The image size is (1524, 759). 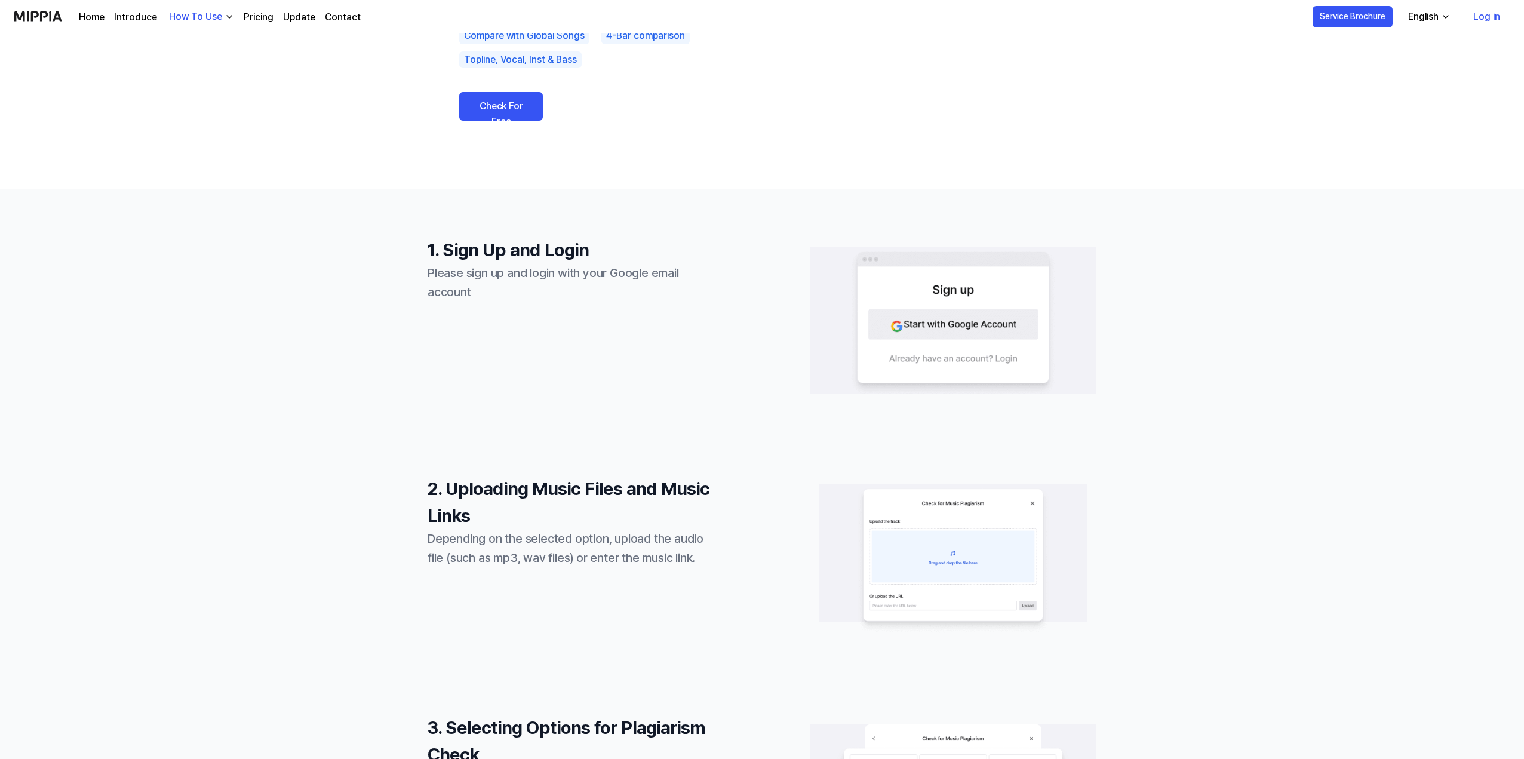 What do you see at coordinates (953, 320) in the screenshot?
I see `img: step1` at bounding box center [953, 320].